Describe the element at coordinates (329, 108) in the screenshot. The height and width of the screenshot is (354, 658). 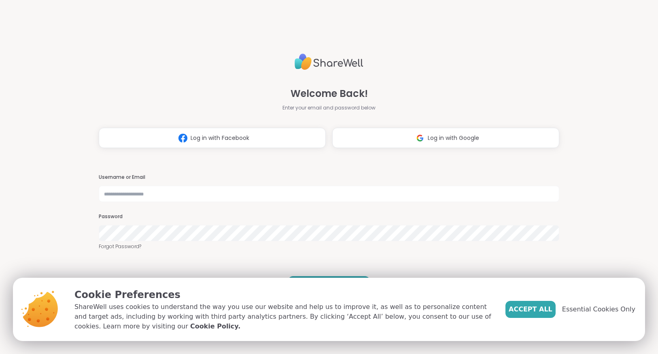
I see `span: Enter your email and password below` at that location.